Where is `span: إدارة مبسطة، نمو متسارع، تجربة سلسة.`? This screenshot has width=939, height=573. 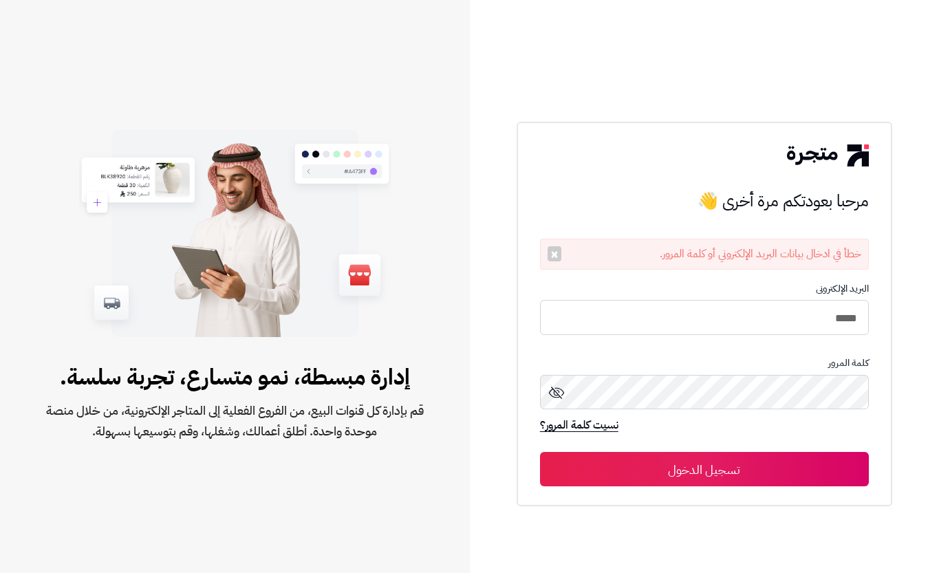
span: إدارة مبسطة، نمو متسارع، تجربة سلسة. is located at coordinates (235, 377).